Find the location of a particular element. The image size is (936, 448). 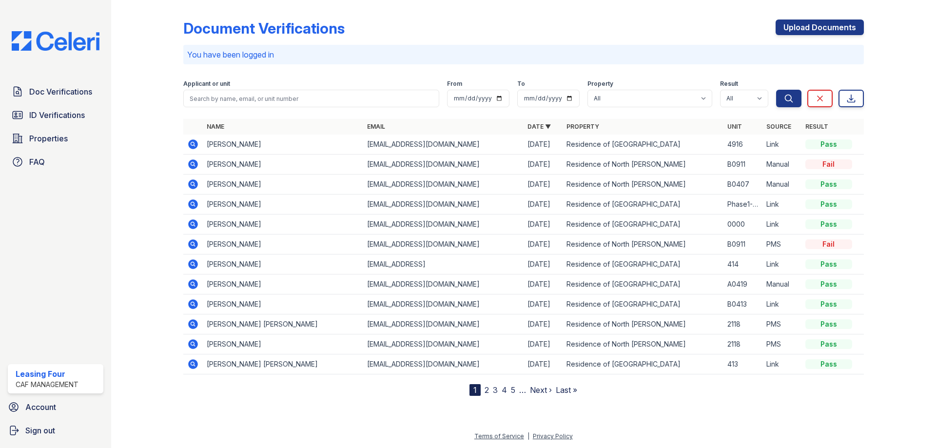

a: 3 is located at coordinates (495, 390).